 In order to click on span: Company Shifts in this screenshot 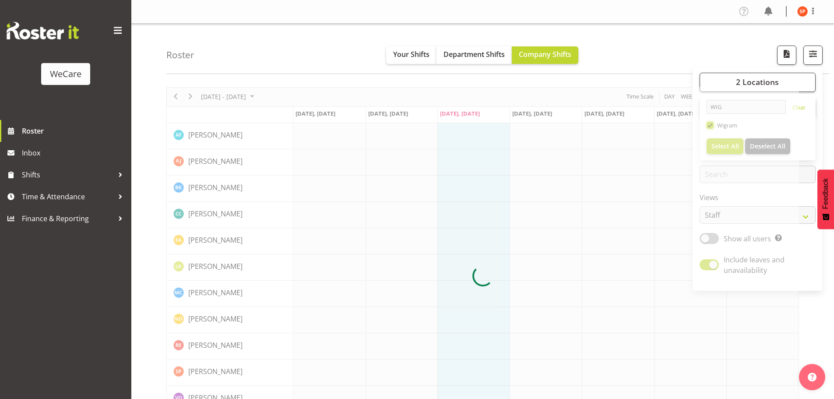, I will do `click(545, 54)`.